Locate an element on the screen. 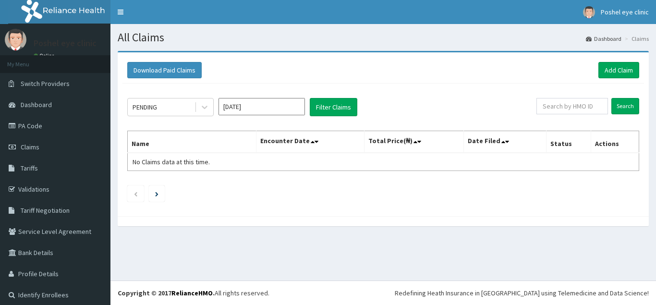 This screenshot has height=305, width=656. div: PENDING is located at coordinates (144, 107).